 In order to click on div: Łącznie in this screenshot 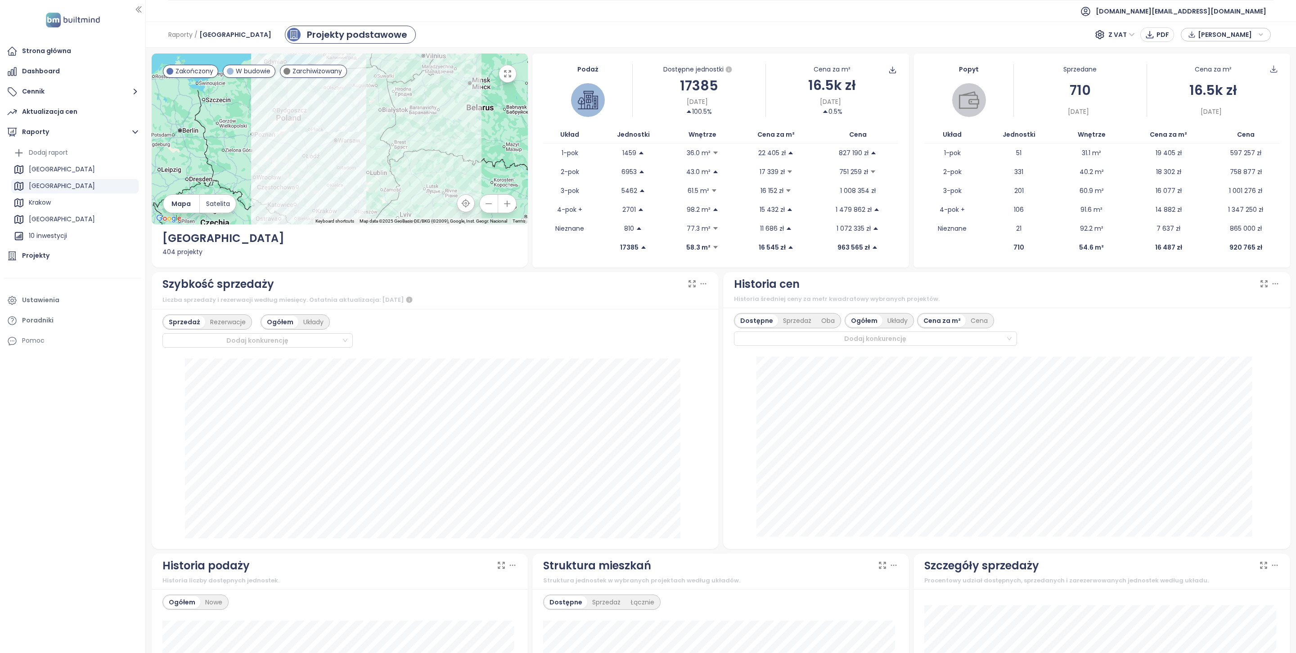, I will do `click(642, 602)`.